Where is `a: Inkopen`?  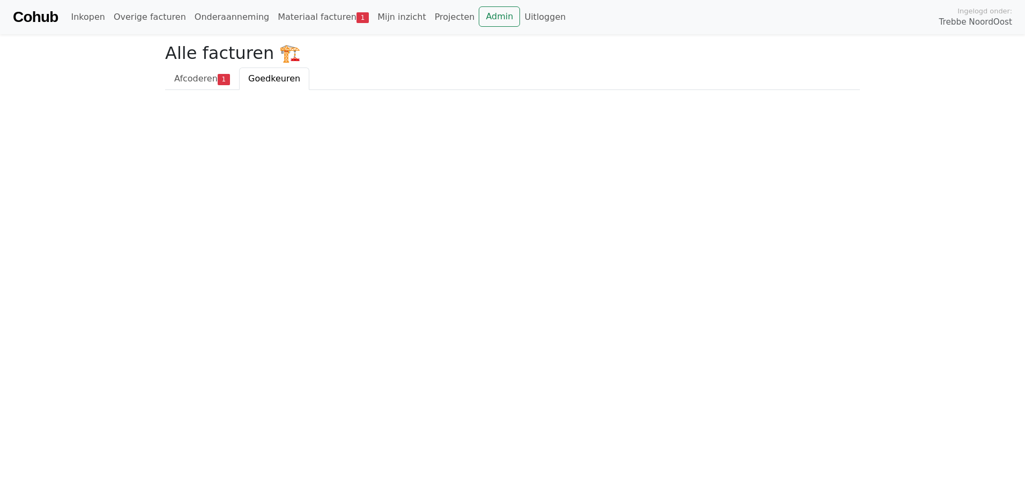 a: Inkopen is located at coordinates (87, 17).